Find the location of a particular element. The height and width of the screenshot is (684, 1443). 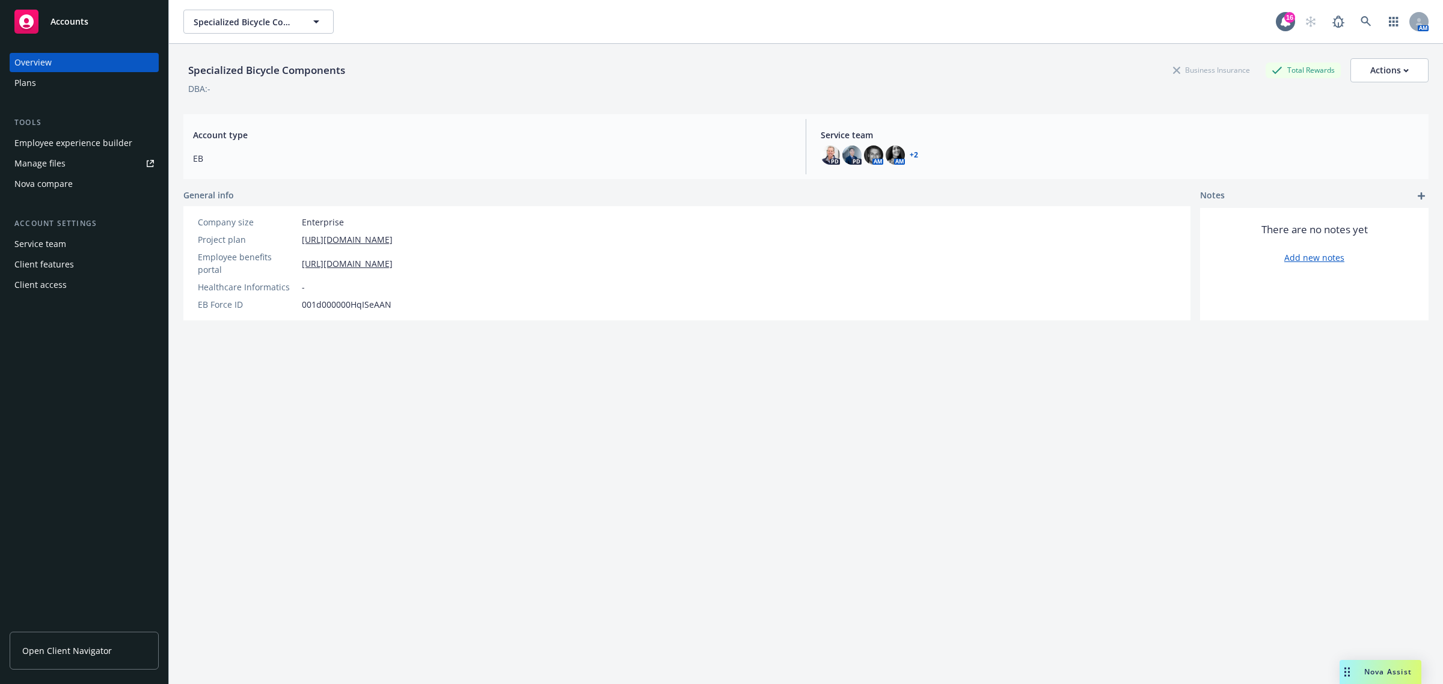

a: Client access is located at coordinates (84, 285).